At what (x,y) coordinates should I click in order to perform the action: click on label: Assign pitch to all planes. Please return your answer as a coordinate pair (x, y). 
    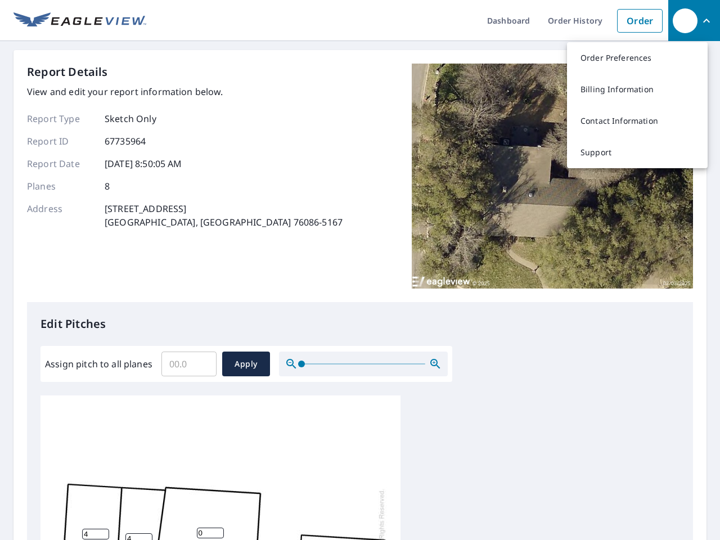
    Looking at the image, I should click on (98, 364).